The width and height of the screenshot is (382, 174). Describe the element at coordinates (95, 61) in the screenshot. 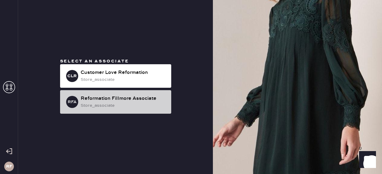

I see `span: Select an associate` at that location.